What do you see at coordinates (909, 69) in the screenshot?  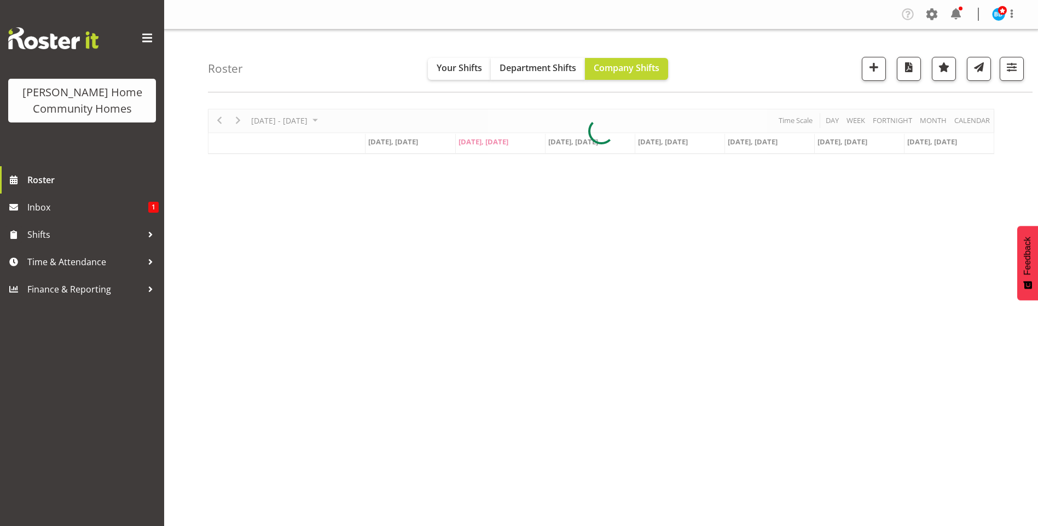 I see `button: Download a PDF of the roster according to the set date range.` at bounding box center [909, 69].